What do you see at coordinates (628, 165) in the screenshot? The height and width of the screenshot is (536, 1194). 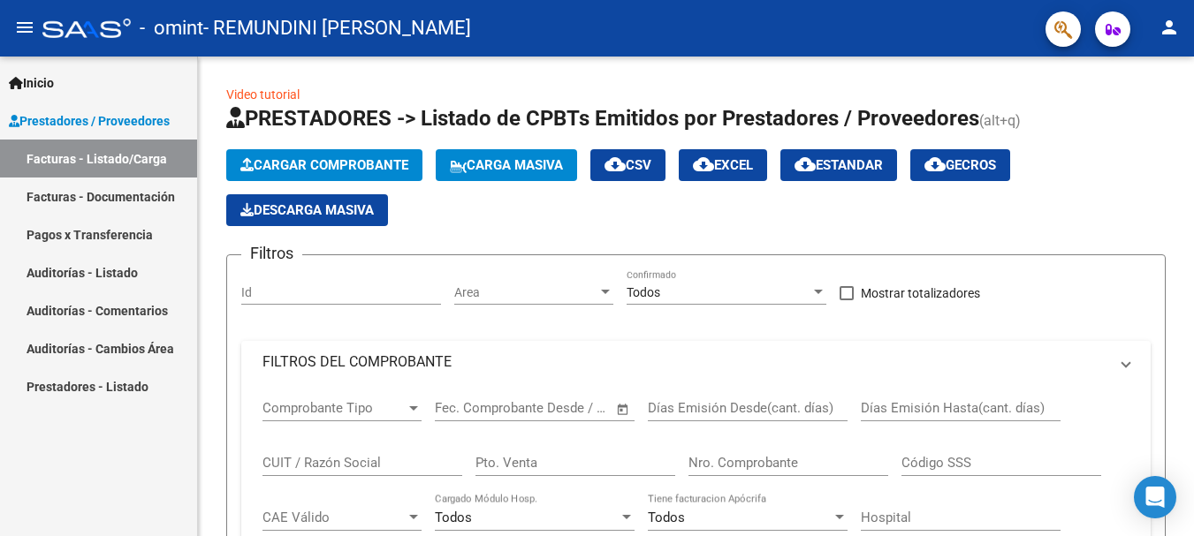 I see `span: CSV` at bounding box center [628, 165].